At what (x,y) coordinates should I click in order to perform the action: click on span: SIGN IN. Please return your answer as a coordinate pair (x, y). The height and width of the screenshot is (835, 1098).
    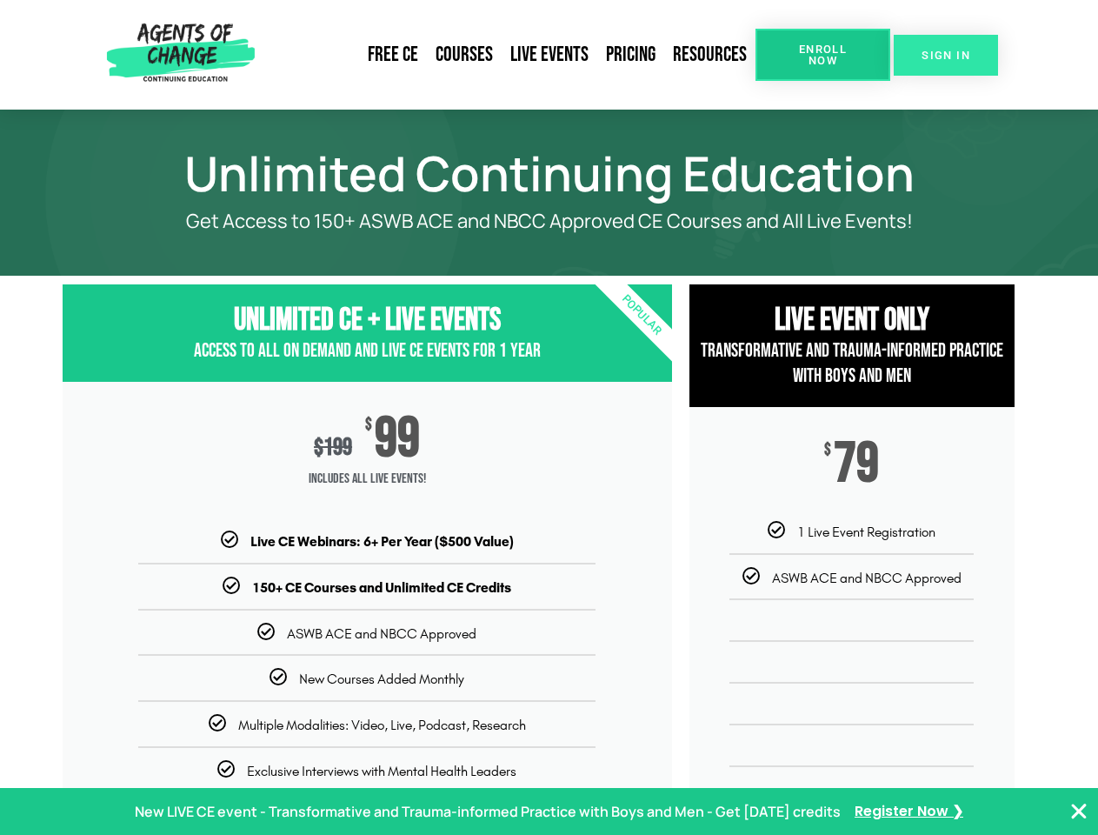
    Looking at the image, I should click on (946, 55).